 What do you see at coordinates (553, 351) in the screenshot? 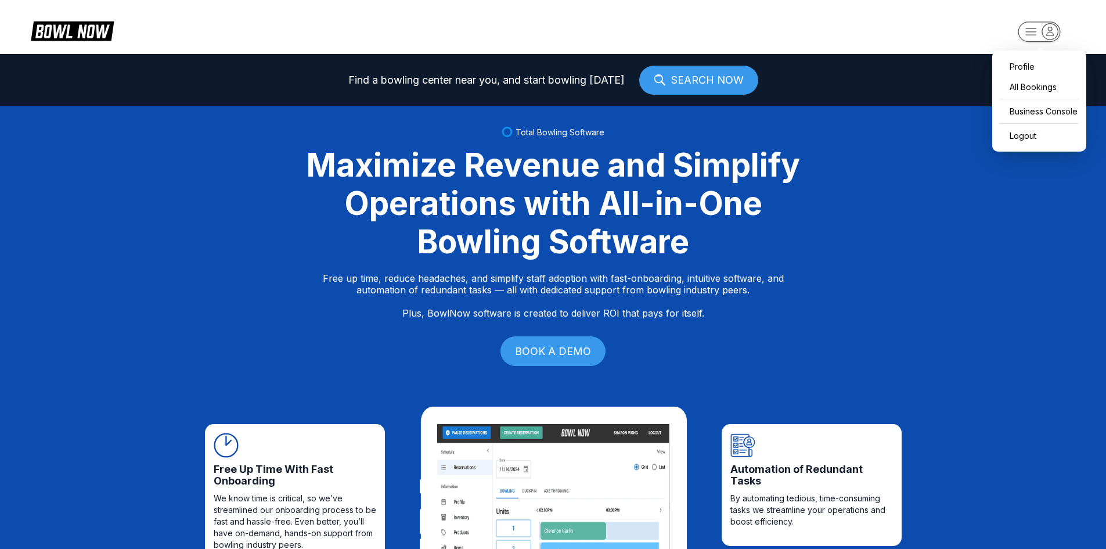
I see `a: BOOK A DEMO` at bounding box center [553, 351].